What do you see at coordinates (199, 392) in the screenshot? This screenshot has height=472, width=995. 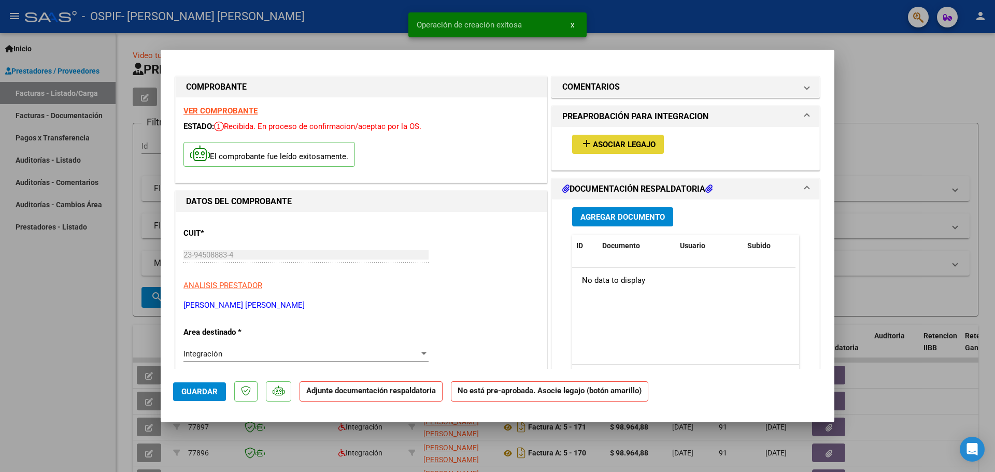 I see `button: Guardar` at bounding box center [199, 392].